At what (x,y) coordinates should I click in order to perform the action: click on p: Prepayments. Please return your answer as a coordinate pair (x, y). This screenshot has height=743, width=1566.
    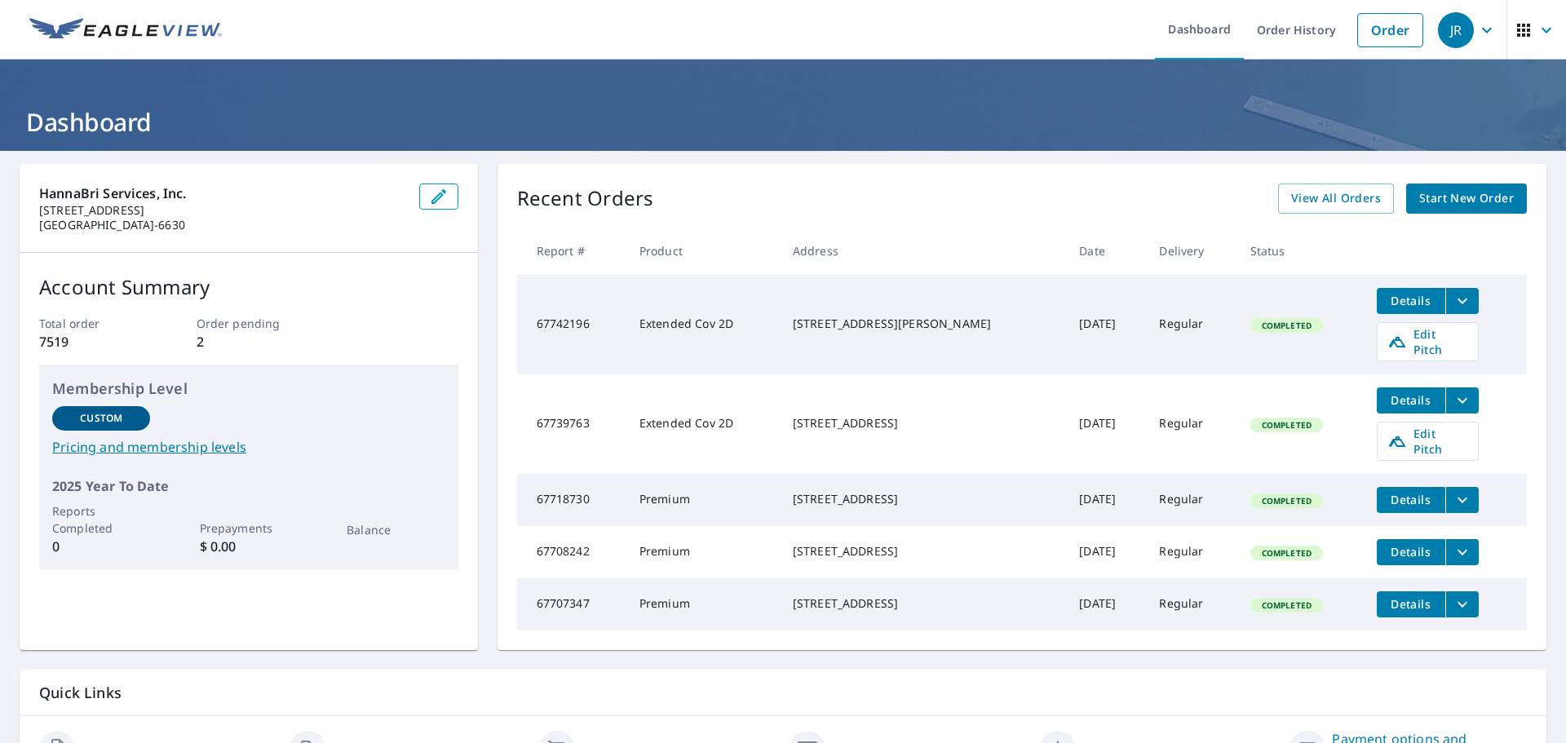
    Looking at the image, I should click on (249, 528).